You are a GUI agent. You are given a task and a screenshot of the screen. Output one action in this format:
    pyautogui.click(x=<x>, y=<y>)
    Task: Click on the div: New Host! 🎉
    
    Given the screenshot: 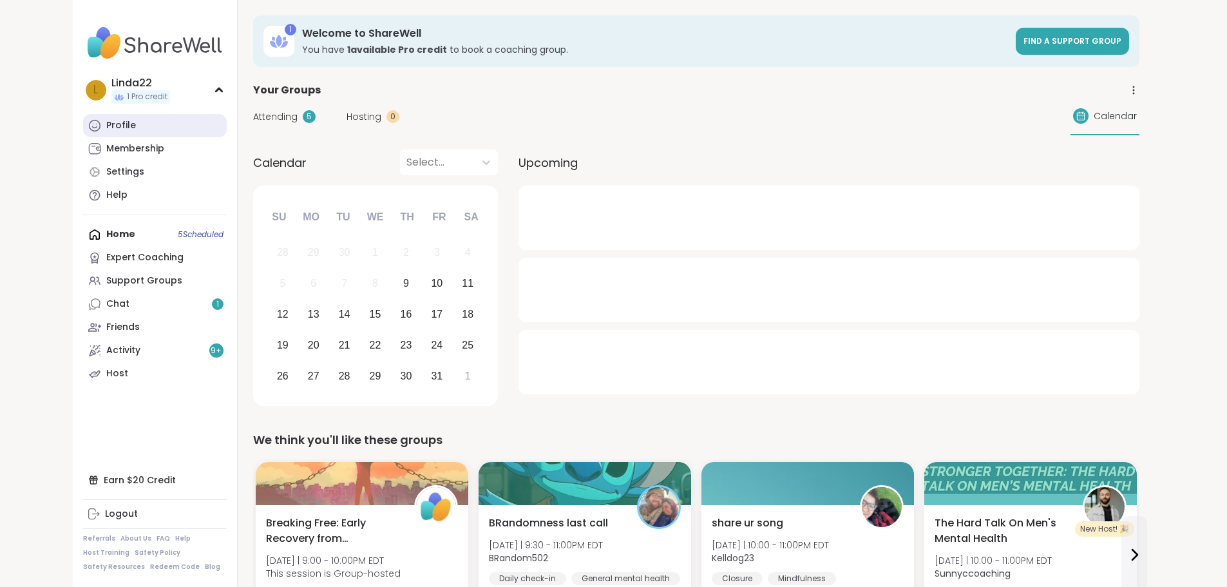 What is the action you would take?
    pyautogui.click(x=1105, y=529)
    